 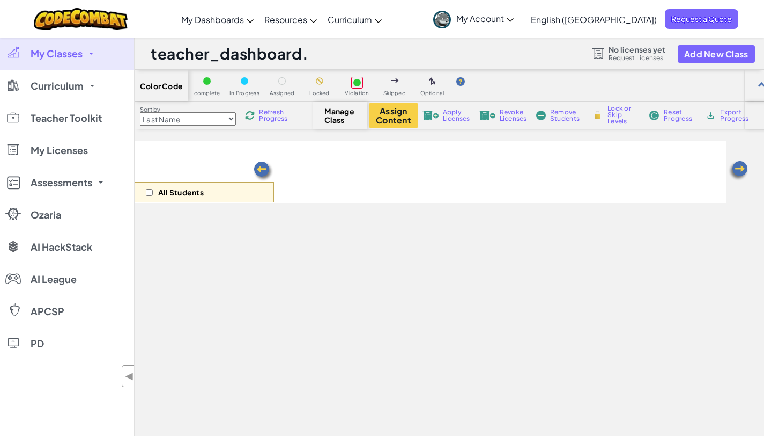 I want to click on span: Refresh Progress, so click(x=276, y=115).